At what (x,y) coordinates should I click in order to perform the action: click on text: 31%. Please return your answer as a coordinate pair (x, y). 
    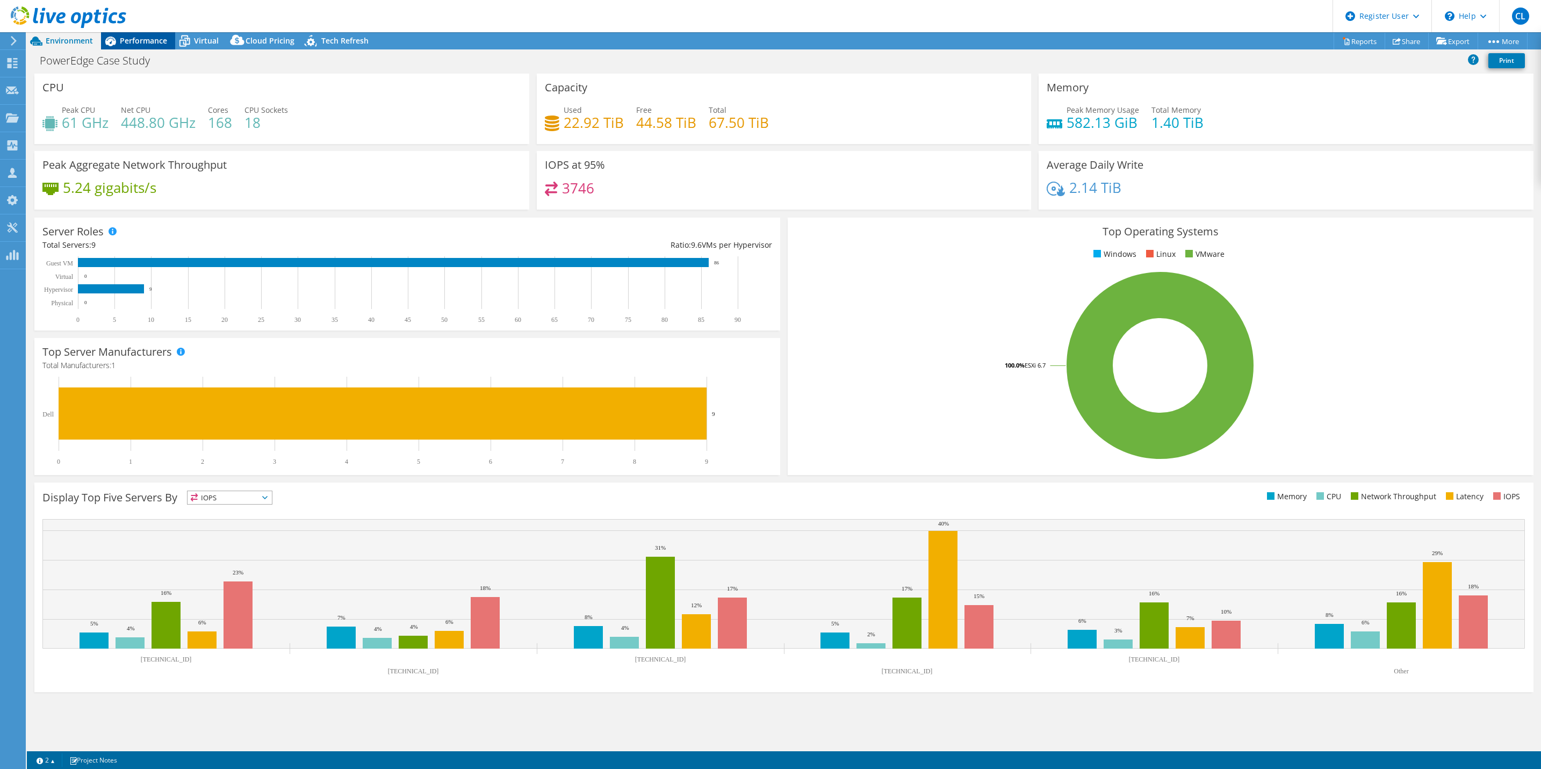
    Looking at the image, I should click on (660, 548).